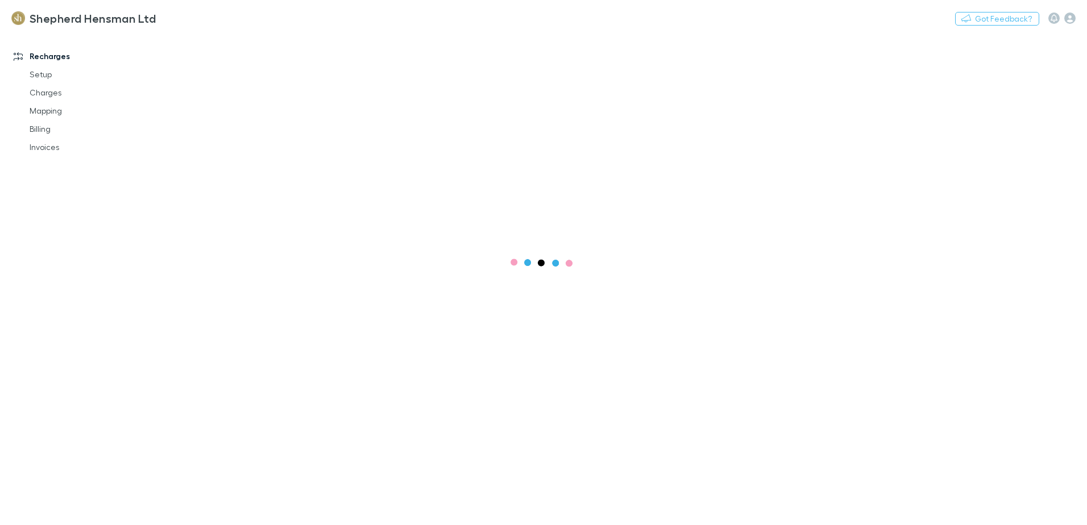  What do you see at coordinates (86, 74) in the screenshot?
I see `a: Setup` at bounding box center [86, 74].